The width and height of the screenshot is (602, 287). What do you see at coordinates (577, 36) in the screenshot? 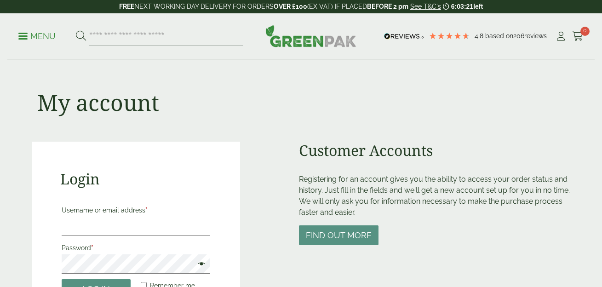
I see `i: Cart` at bounding box center [577, 36].